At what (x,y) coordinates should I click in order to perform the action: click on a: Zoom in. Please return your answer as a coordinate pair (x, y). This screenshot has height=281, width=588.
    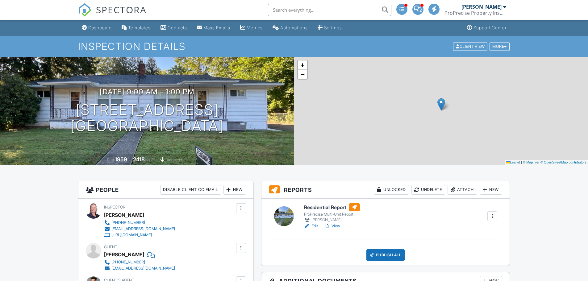
    Looking at the image, I should click on (302, 65).